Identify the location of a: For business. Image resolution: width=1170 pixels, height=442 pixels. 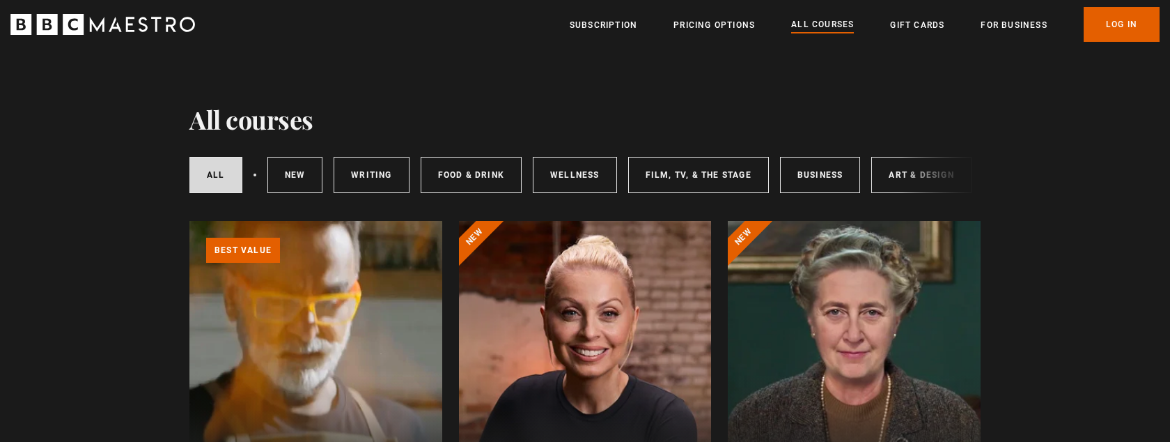
(1014, 25).